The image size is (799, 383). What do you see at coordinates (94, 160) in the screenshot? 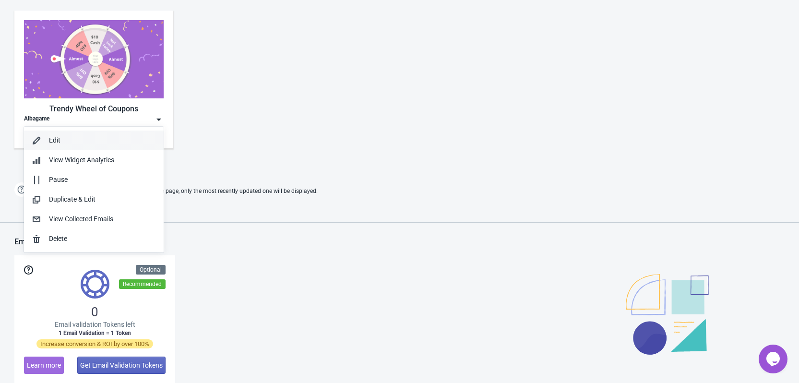
I see `button: View Widget Analytics` at bounding box center [94, 160].